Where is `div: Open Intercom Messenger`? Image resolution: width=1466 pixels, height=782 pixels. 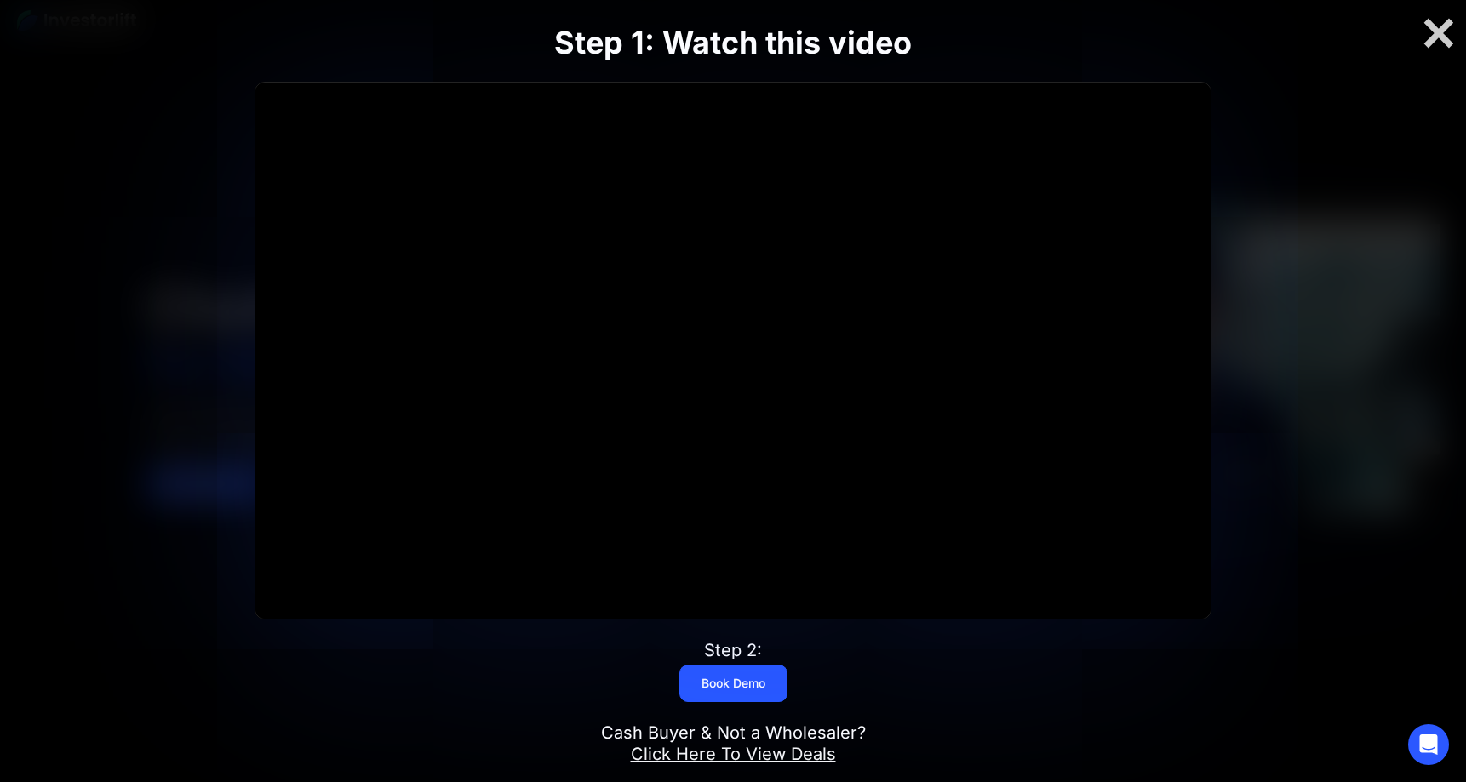
div: Open Intercom Messenger is located at coordinates (1429, 745).